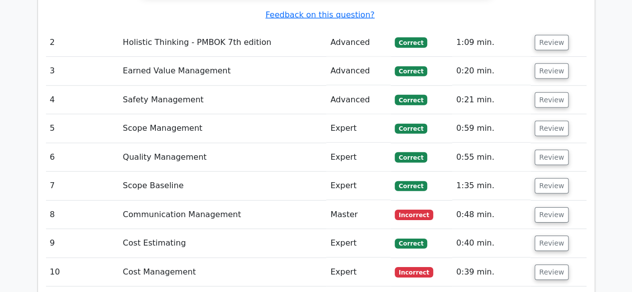 This screenshot has height=292, width=632. Describe the element at coordinates (491, 100) in the screenshot. I see `td: 0:21 min.` at that location.